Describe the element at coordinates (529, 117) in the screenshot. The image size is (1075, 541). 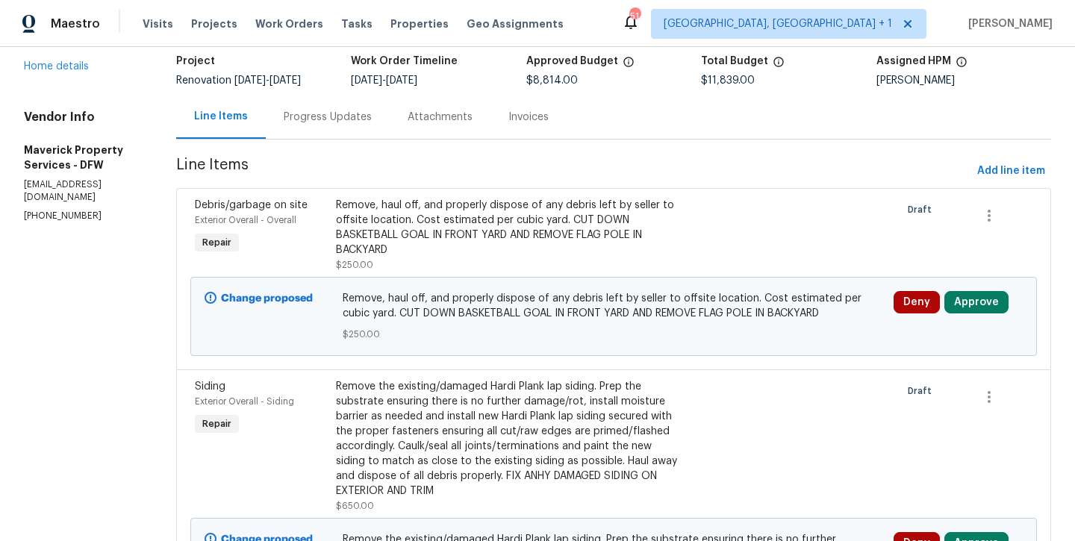
I see `div: Invoices` at that location.